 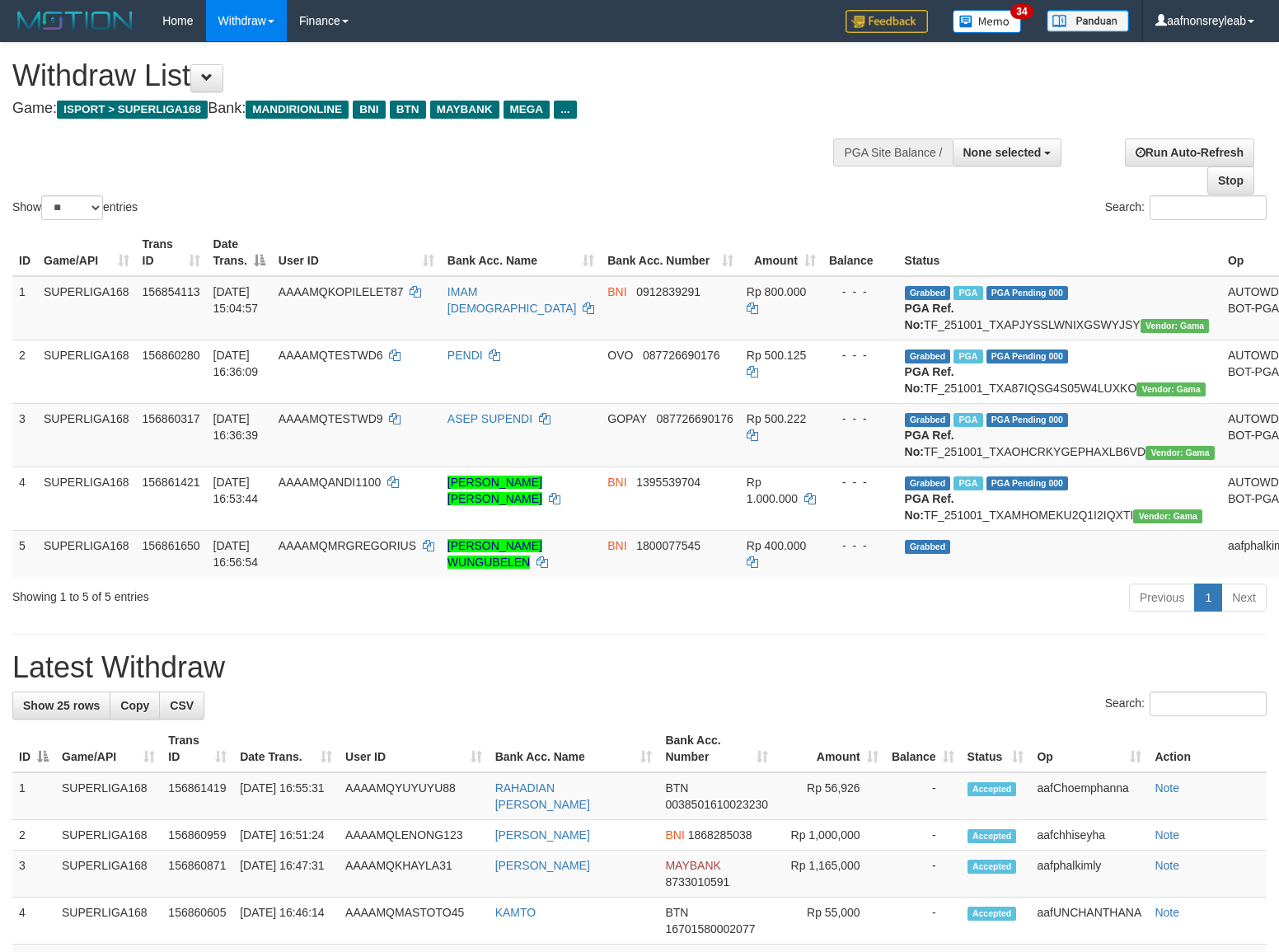 I want to click on a: Previous, so click(x=1163, y=597).